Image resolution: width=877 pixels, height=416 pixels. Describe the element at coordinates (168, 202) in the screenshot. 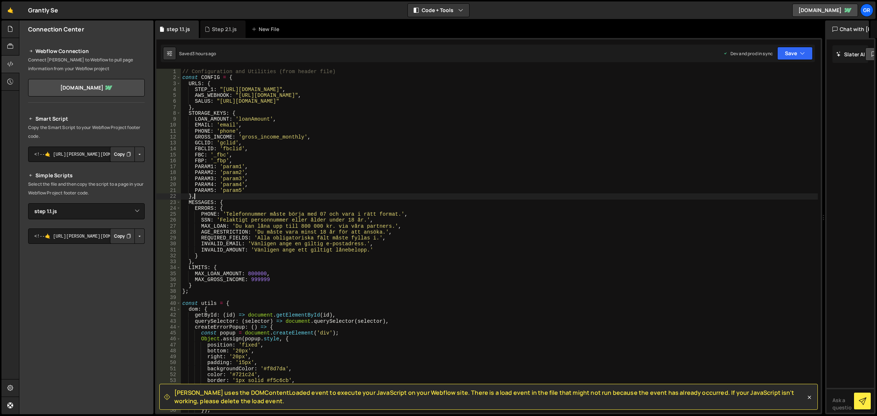

I see `div: 23` at that location.